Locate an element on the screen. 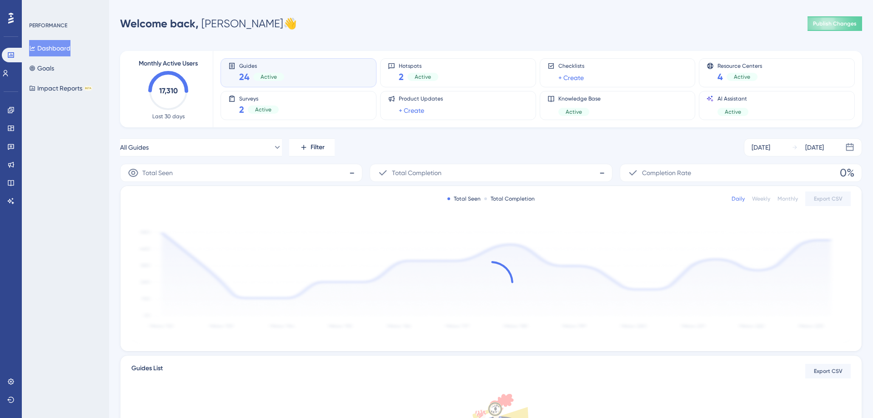 The height and width of the screenshot is (418, 873). span: 0% is located at coordinates (847, 173).